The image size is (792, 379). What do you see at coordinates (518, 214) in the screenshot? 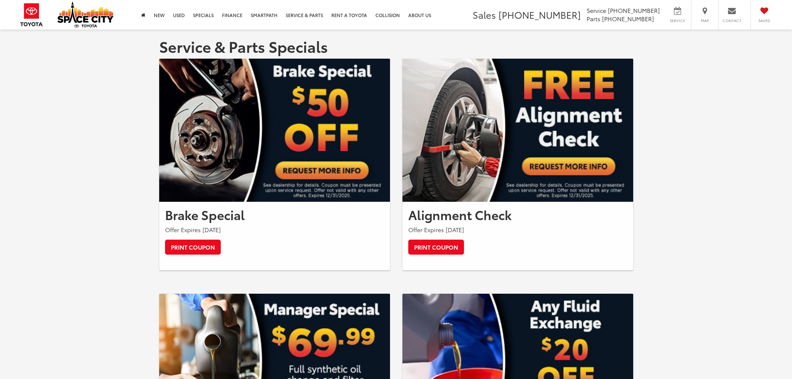
I see `h2: Alignment Check` at bounding box center [518, 214].